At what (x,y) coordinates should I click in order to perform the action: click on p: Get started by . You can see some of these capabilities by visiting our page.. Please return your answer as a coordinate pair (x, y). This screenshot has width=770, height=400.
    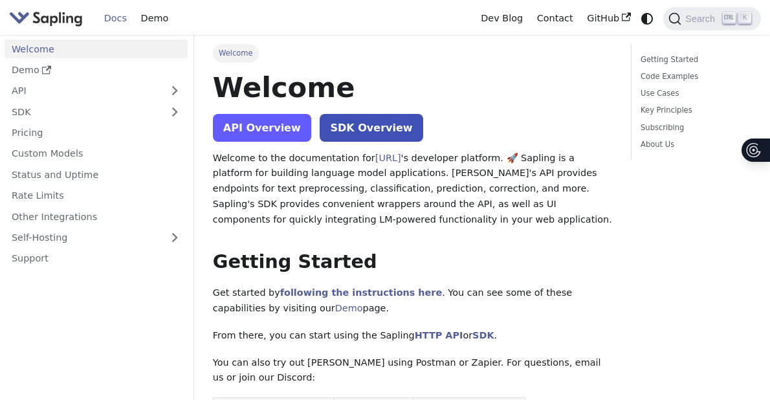
    Looking at the image, I should click on (412, 301).